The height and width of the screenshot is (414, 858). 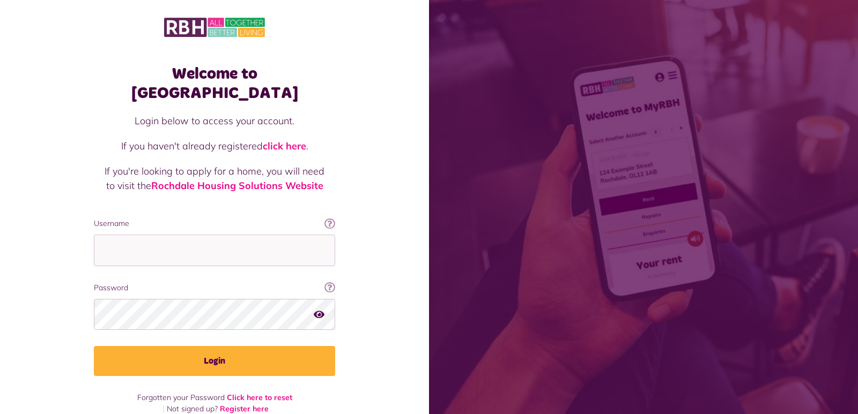 What do you see at coordinates (214, 361) in the screenshot?
I see `button: Login` at bounding box center [214, 361].